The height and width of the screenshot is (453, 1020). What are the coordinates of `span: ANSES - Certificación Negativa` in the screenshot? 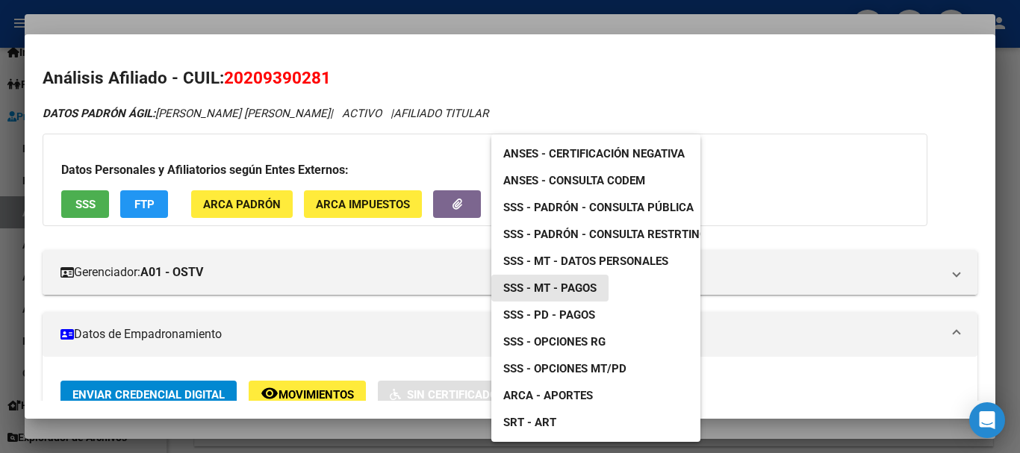 It's located at (593, 154).